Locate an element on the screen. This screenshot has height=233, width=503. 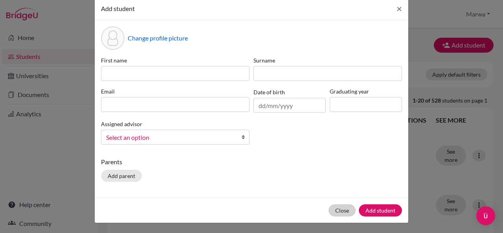
label: Email is located at coordinates (175, 91).